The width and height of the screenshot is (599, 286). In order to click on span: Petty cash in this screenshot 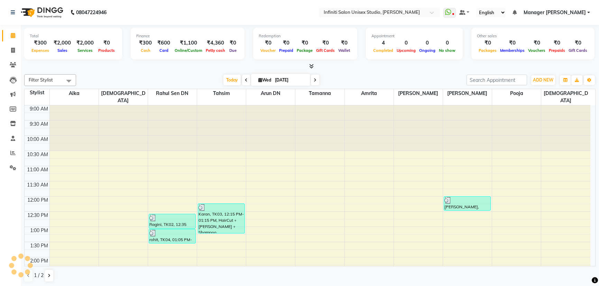, I will do `click(216, 51)`.